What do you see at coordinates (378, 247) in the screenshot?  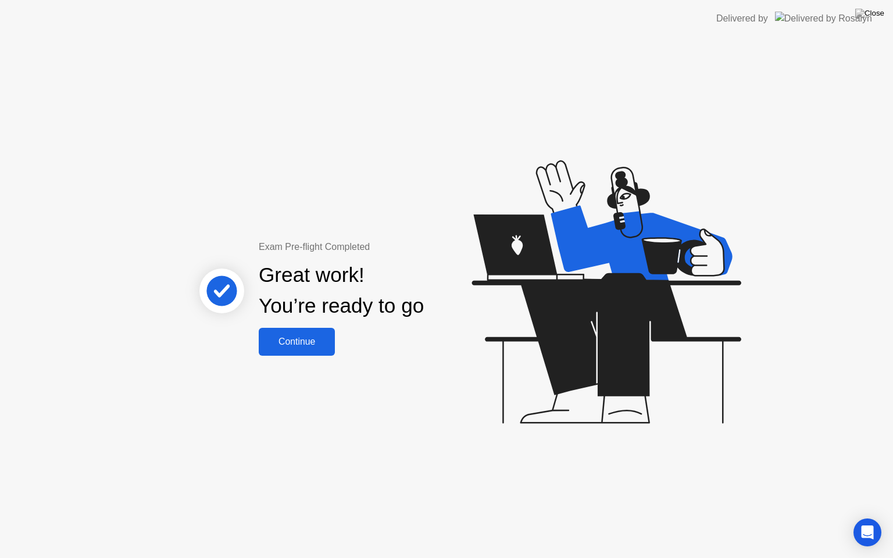 I see `div: Exam Pre-flight Completed` at bounding box center [378, 247].